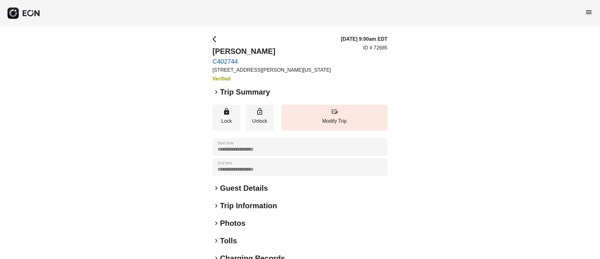 The image size is (600, 259). What do you see at coordinates (376, 48) in the screenshot?
I see `p: ID # 72685` at bounding box center [376, 48].